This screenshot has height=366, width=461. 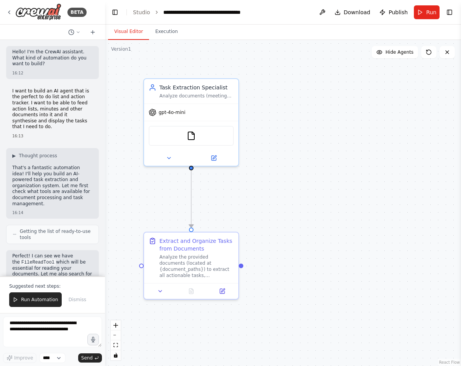 What do you see at coordinates (53, 212) in the screenshot?
I see `div: 16:14` at bounding box center [53, 212].